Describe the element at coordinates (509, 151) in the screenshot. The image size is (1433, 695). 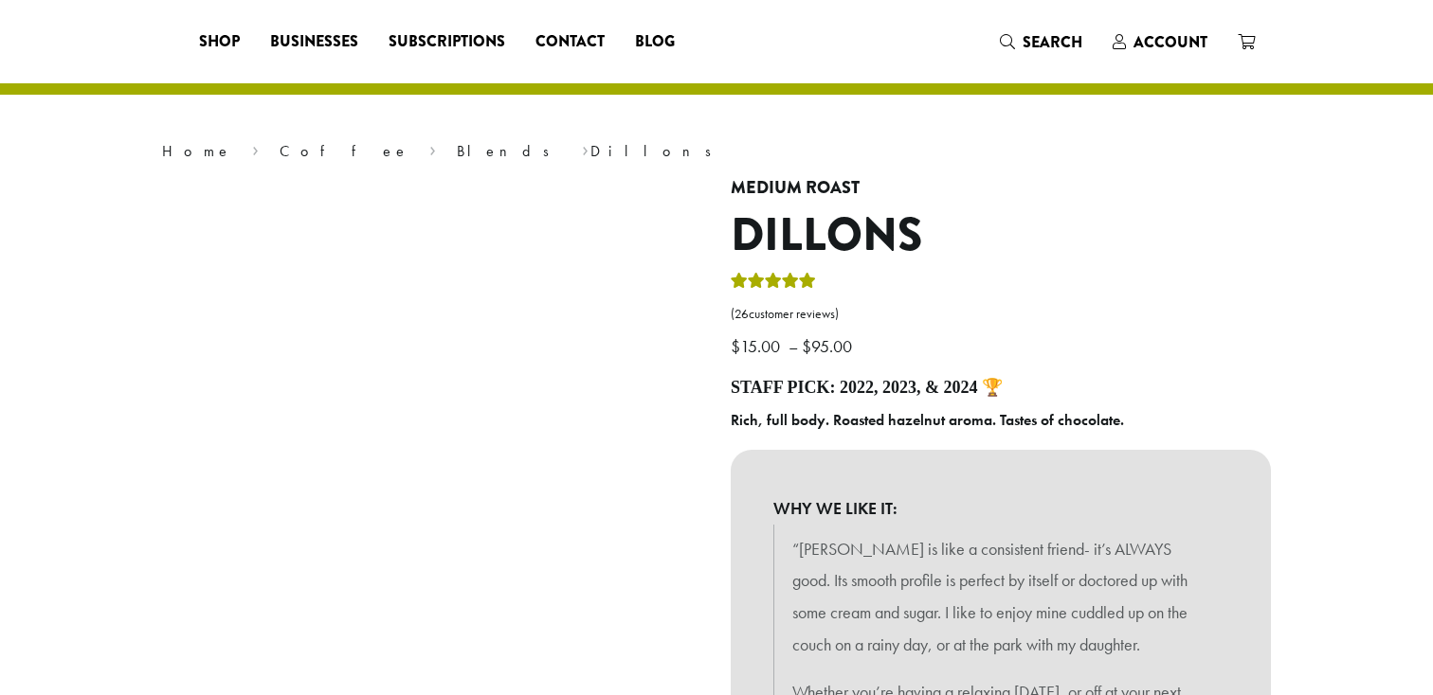
I see `a: Blends` at that location.